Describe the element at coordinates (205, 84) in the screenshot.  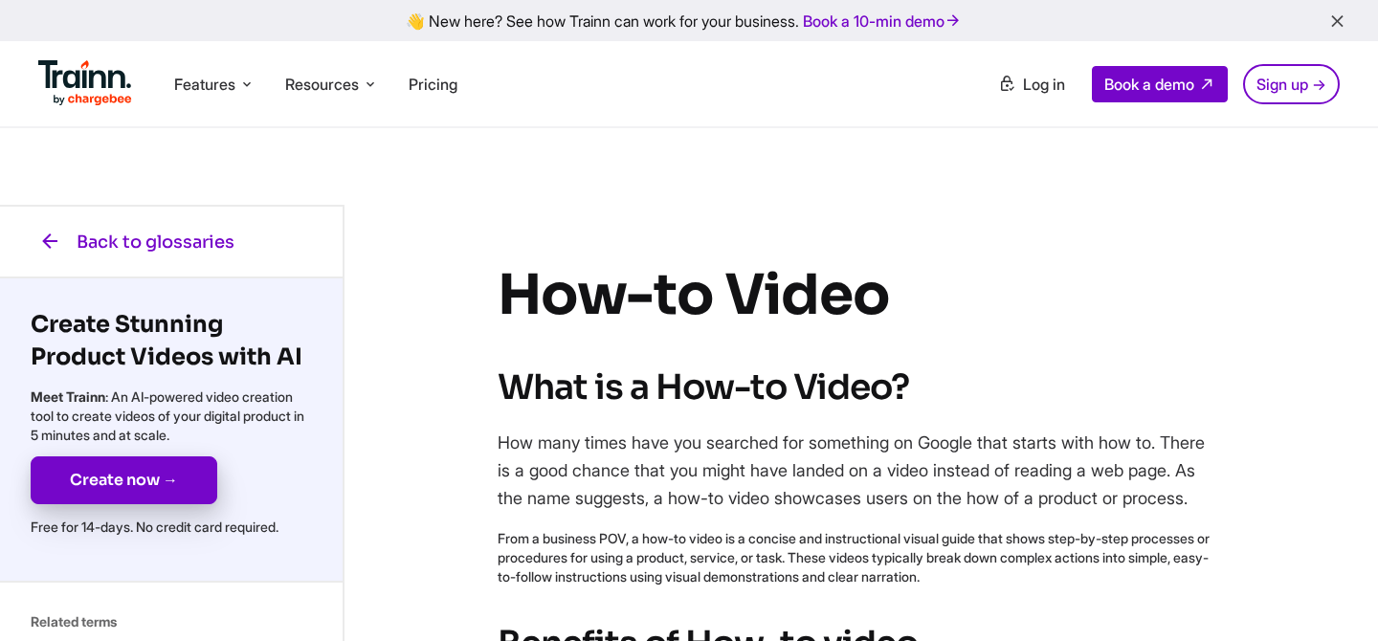
I see `span: Features` at that location.